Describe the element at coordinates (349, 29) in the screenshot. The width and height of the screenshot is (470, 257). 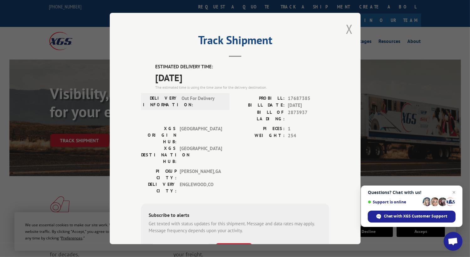
I see `button: Close modal` at that location.